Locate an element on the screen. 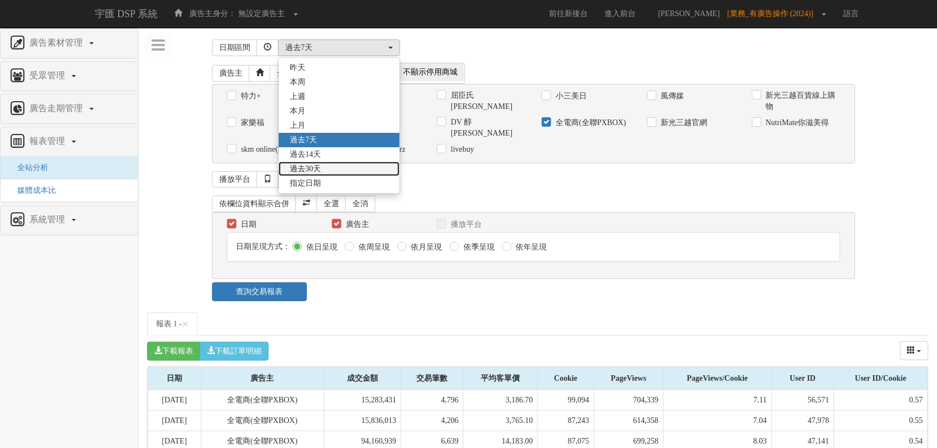  td: 3,186.70 is located at coordinates (501, 400).